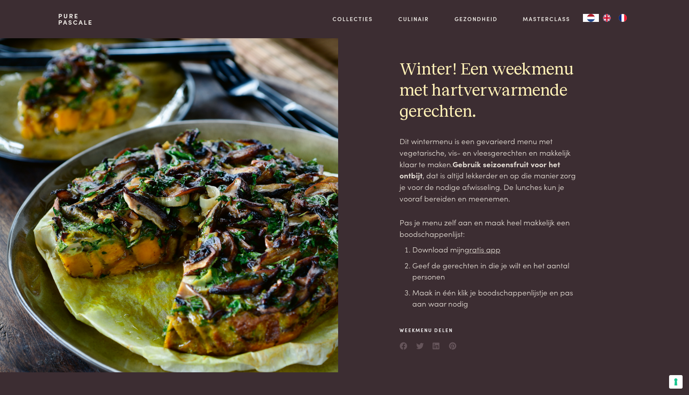  What do you see at coordinates (497, 250) in the screenshot?
I see `li: Download mijn` at bounding box center [497, 250].